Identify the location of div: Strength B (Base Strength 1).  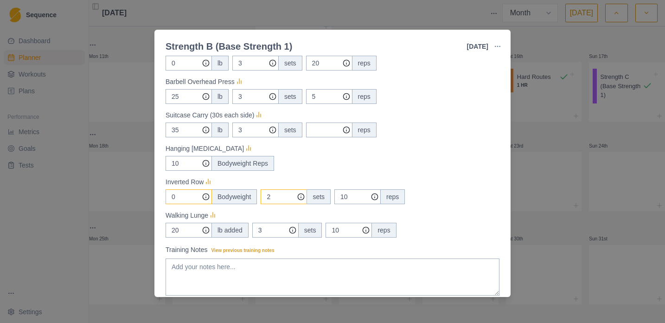
(229, 46).